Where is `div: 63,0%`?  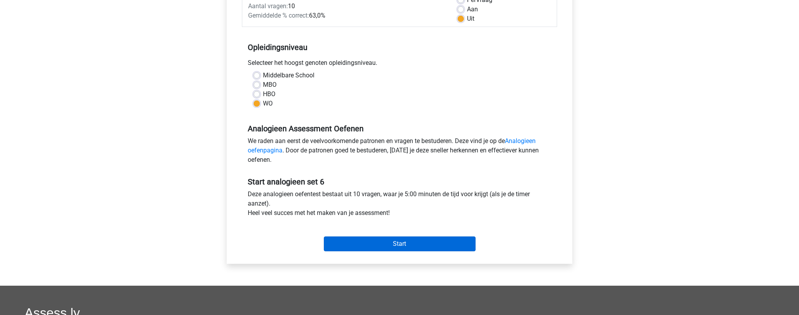 div: 63,0% is located at coordinates (347, 16).